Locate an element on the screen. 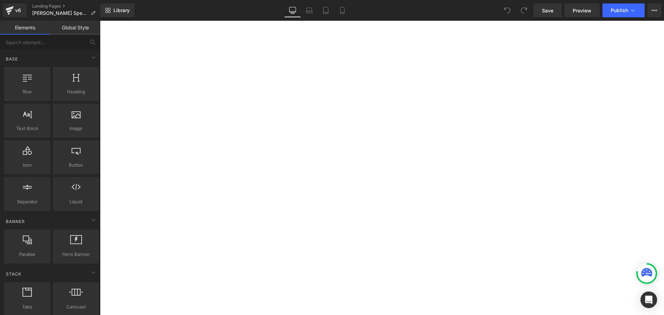 This screenshot has width=664, height=315. a: New Library is located at coordinates (117, 10).